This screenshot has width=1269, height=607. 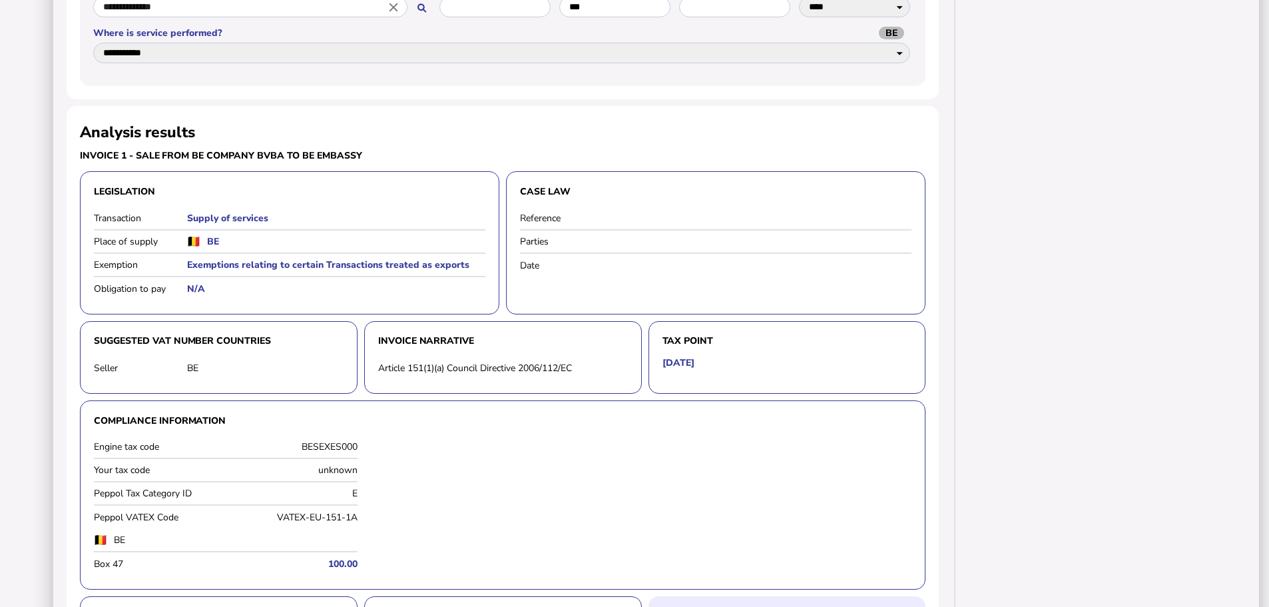 I want to click on div: BESEXES000, so click(x=293, y=446).